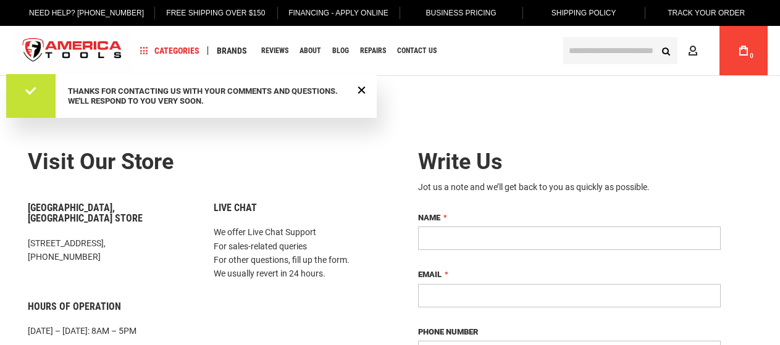 The width and height of the screenshot is (780, 345). What do you see at coordinates (310, 51) in the screenshot?
I see `a: About` at bounding box center [310, 51].